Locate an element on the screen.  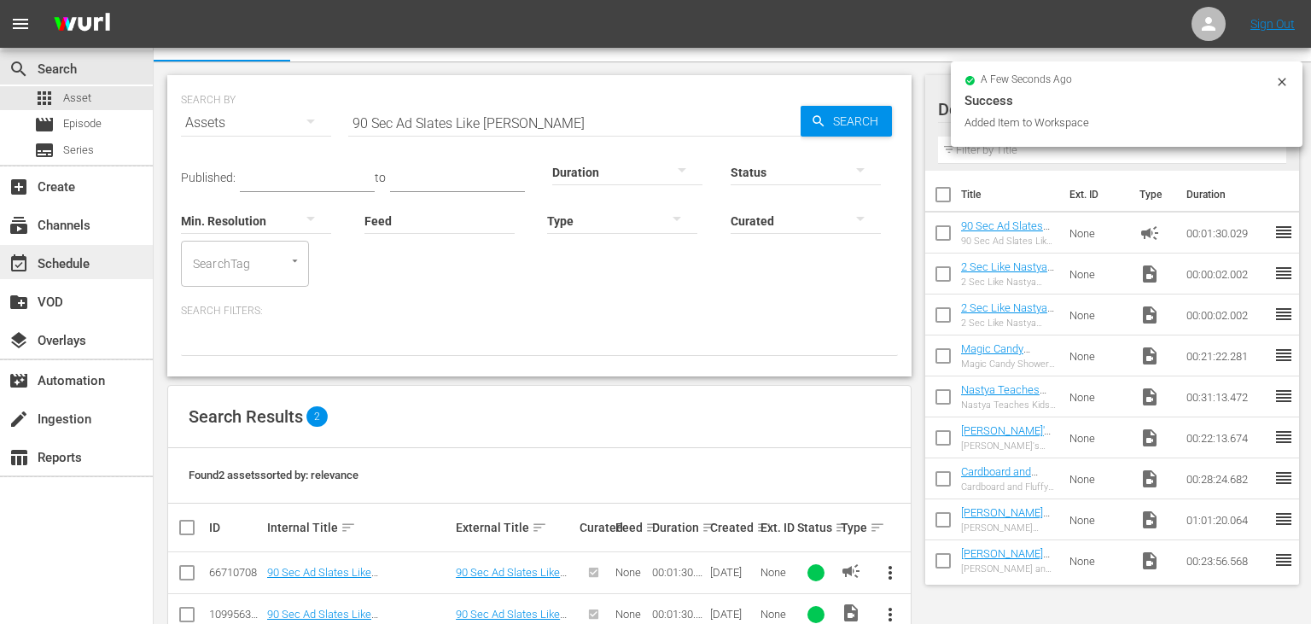
div: Curated is located at coordinates (595, 527).